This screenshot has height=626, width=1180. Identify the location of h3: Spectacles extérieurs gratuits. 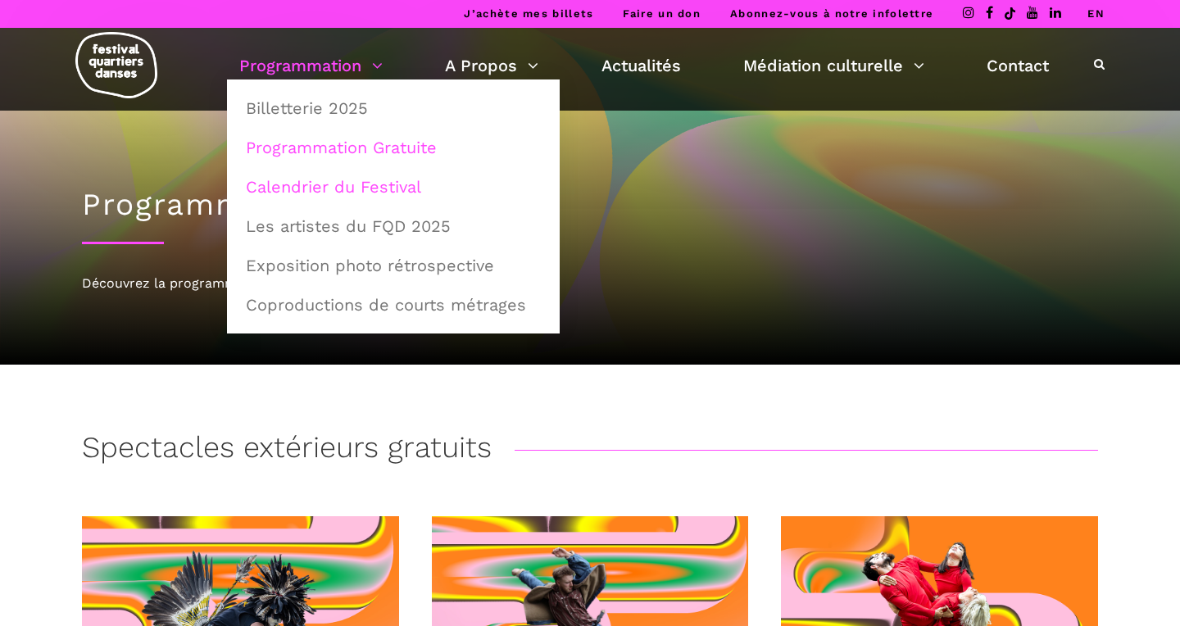
(287, 451).